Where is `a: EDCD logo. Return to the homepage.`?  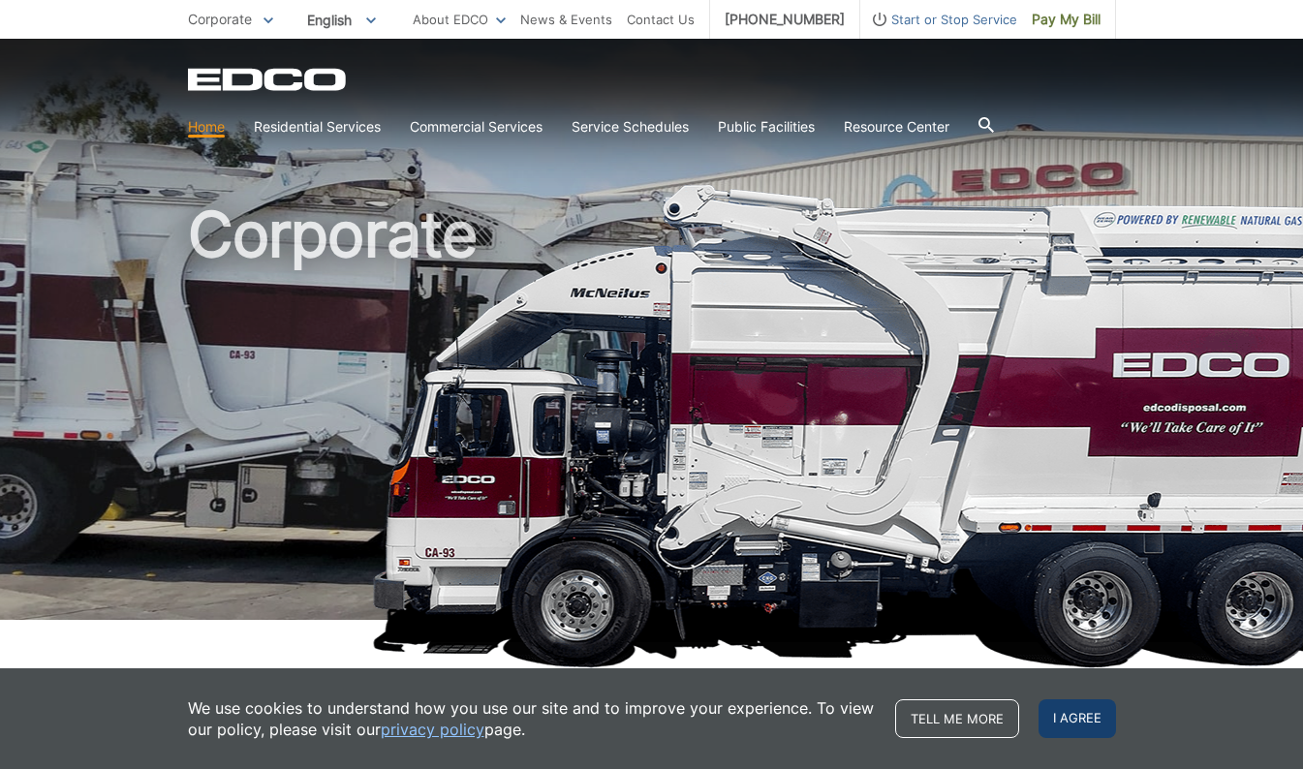 a: EDCD logo. Return to the homepage. is located at coordinates (268, 79).